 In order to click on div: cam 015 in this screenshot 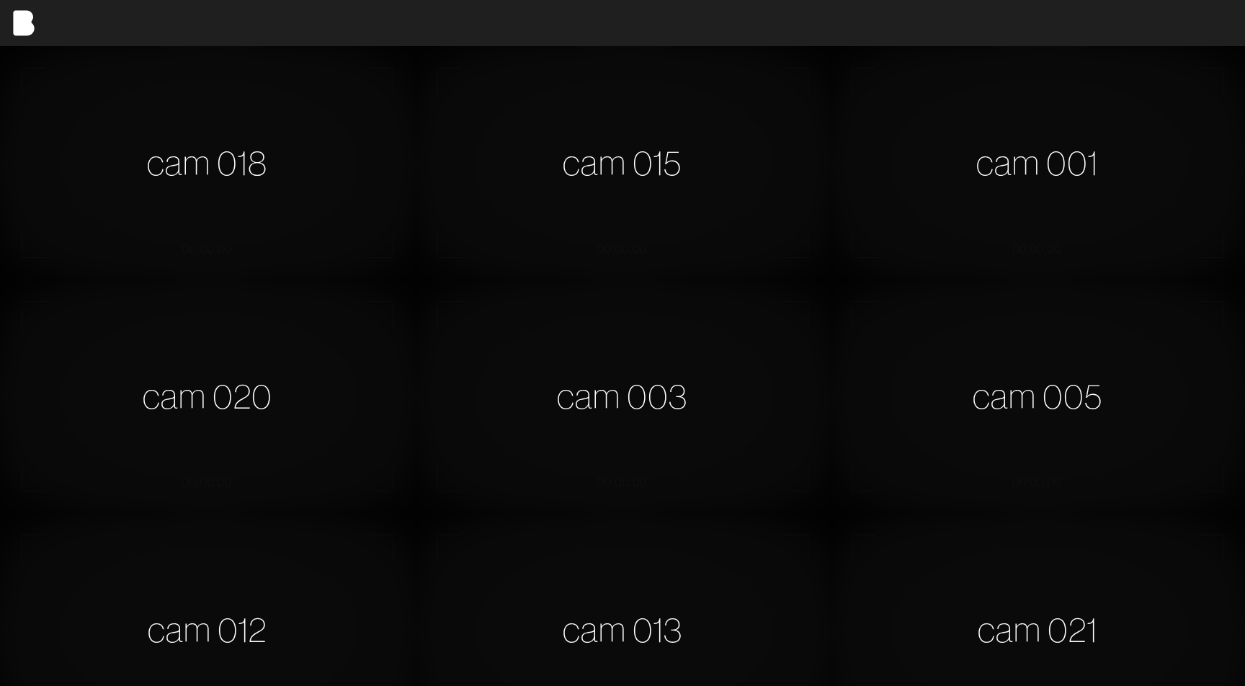, I will do `click(622, 163)`.